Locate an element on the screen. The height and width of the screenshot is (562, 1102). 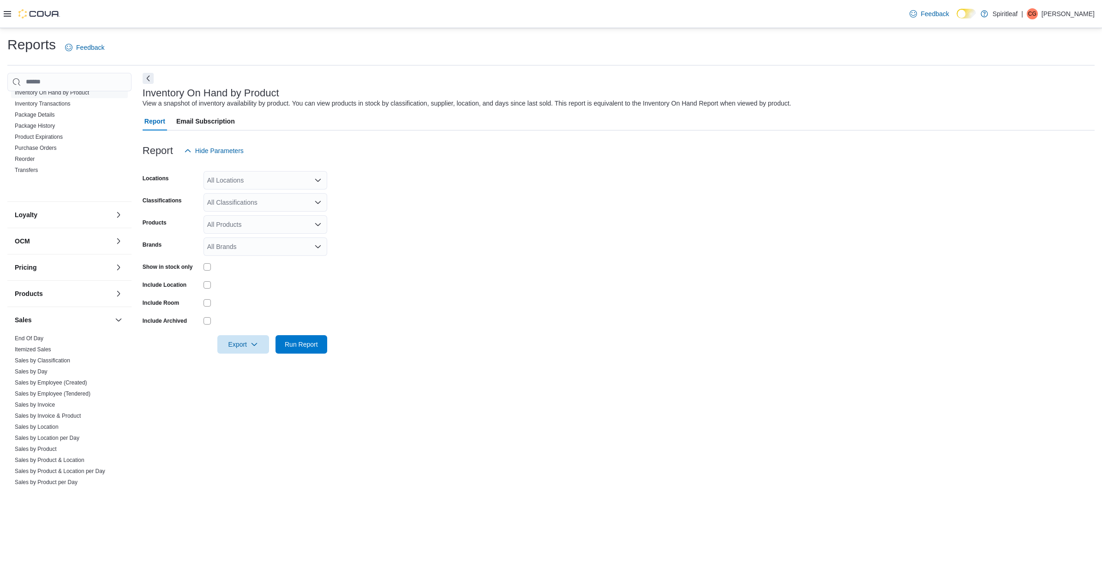
label: Classifications is located at coordinates (162, 201).